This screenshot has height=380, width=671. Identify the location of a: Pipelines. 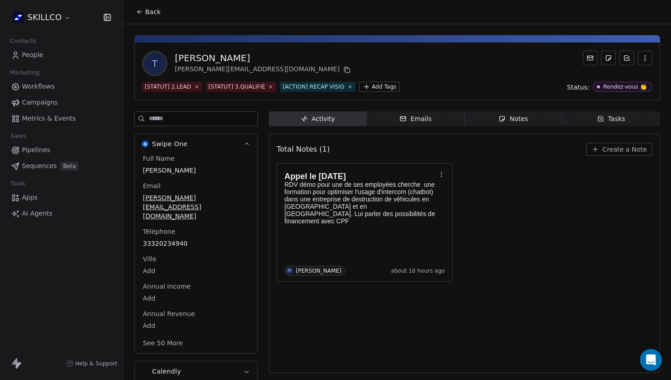
(61, 150).